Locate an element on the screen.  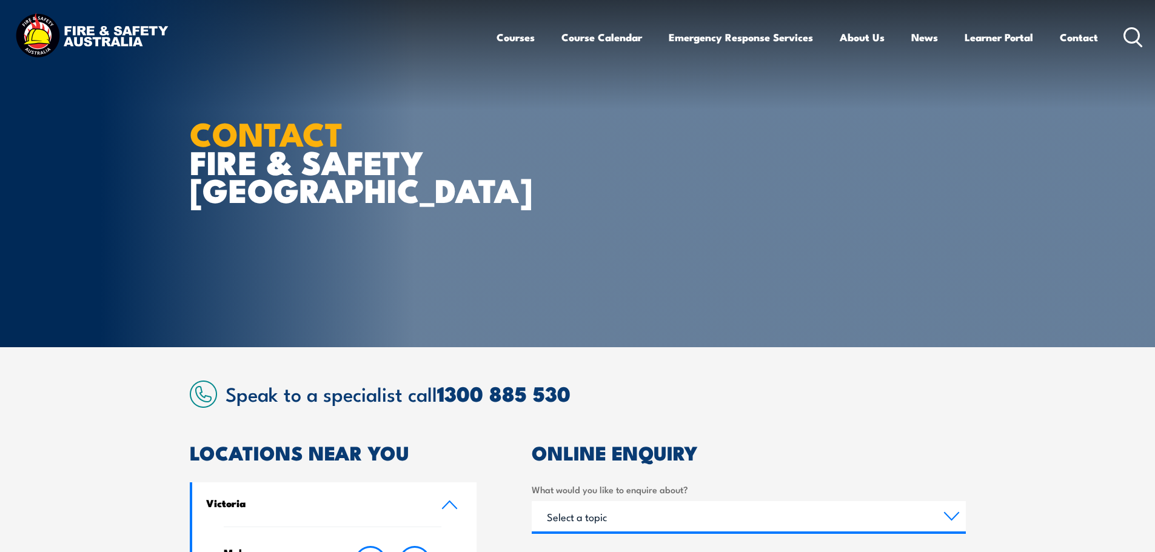
a: Victoria is located at coordinates (335, 505).